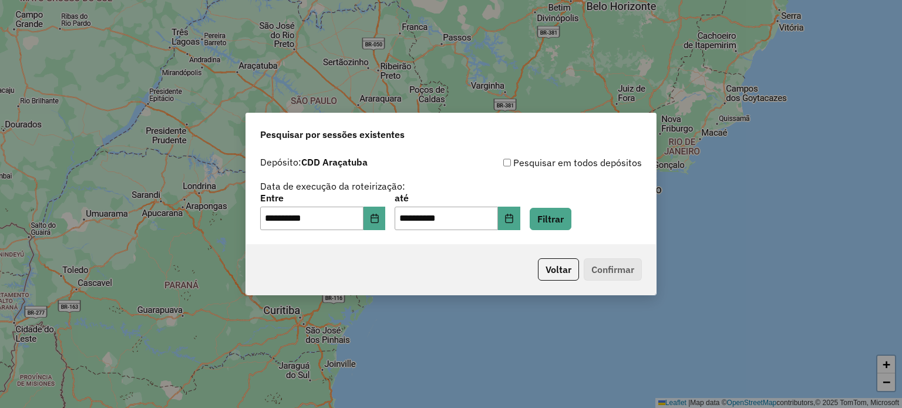  What do you see at coordinates (332, 134) in the screenshot?
I see `span: Pesquisar por sessões existentes` at bounding box center [332, 134].